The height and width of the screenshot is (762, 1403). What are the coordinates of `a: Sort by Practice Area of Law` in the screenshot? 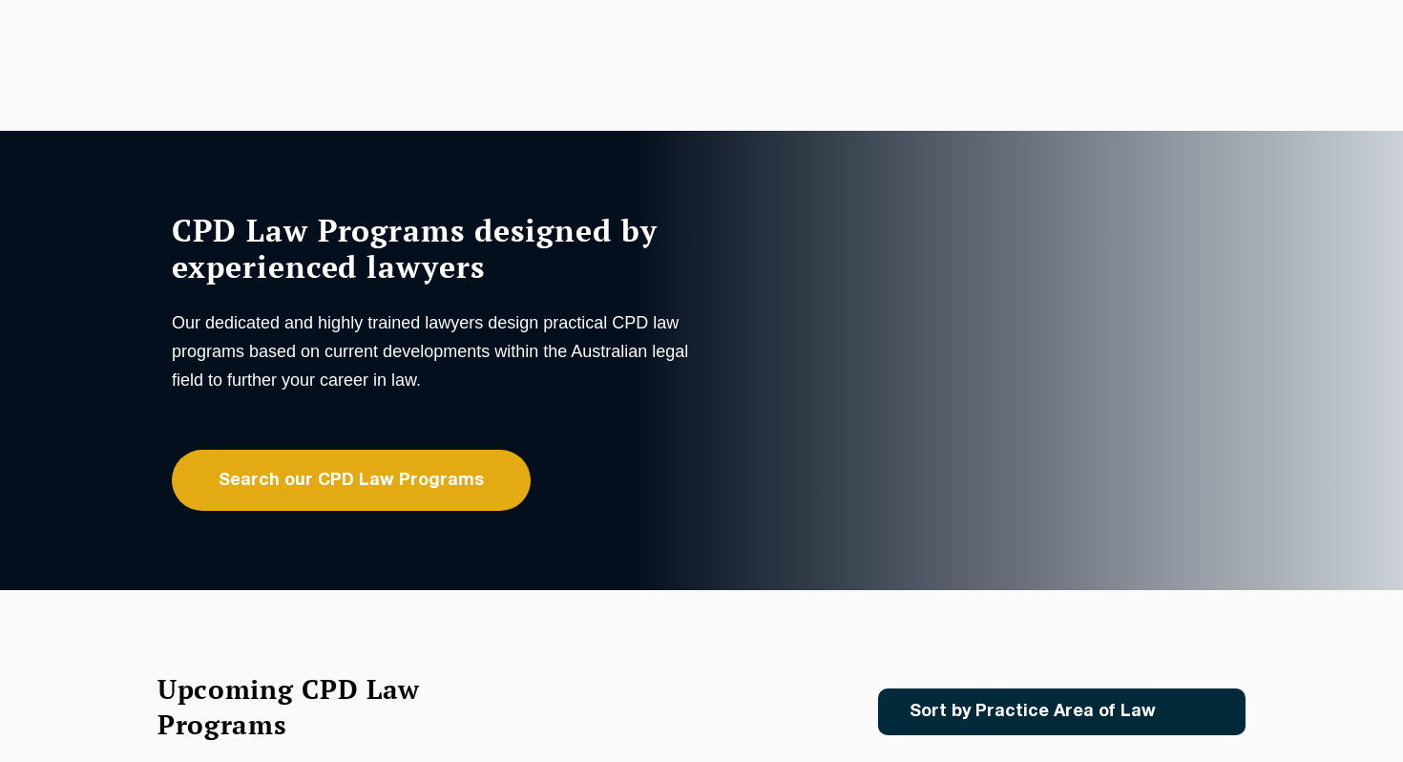 It's located at (1061, 711).